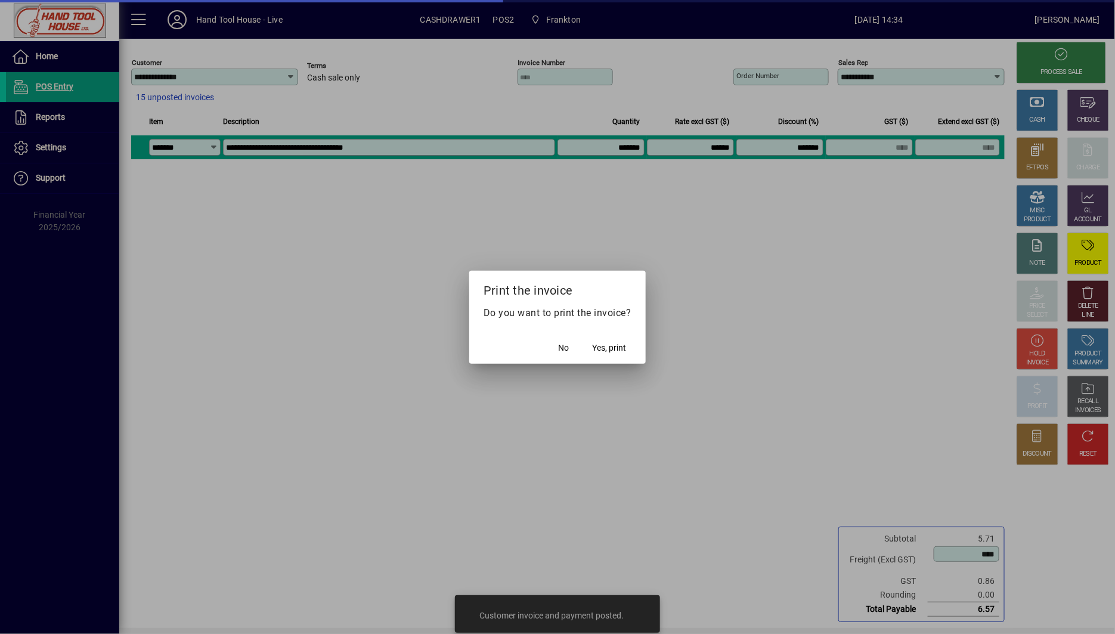  What do you see at coordinates (557, 313) in the screenshot?
I see `p: Do you want to print the invoice?` at bounding box center [557, 313].